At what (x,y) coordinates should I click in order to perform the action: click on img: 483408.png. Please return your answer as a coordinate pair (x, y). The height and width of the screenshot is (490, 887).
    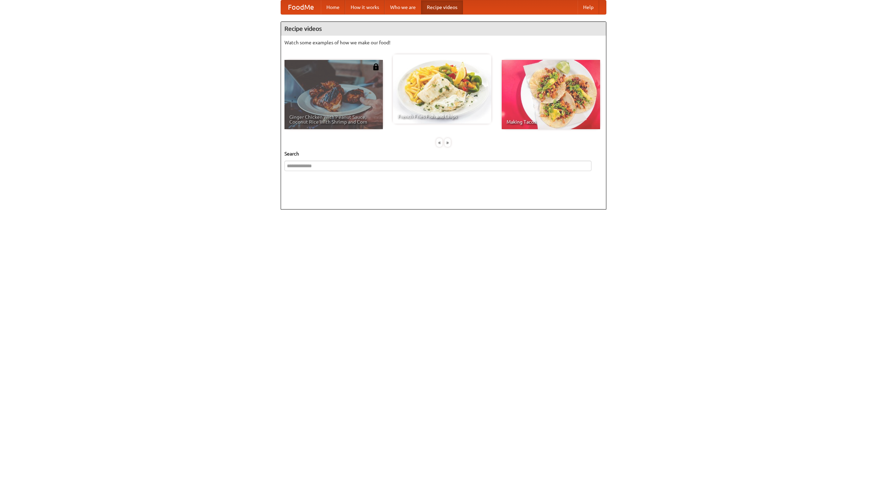
    Looking at the image, I should click on (376, 67).